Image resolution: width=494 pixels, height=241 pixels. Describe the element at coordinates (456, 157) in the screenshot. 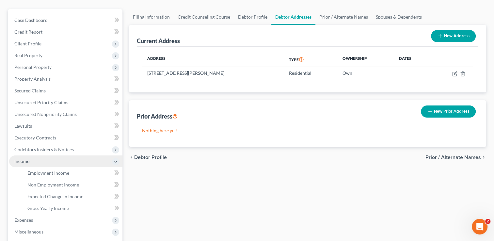

I see `button: Prior / Alternate Names chevron_right` at that location.